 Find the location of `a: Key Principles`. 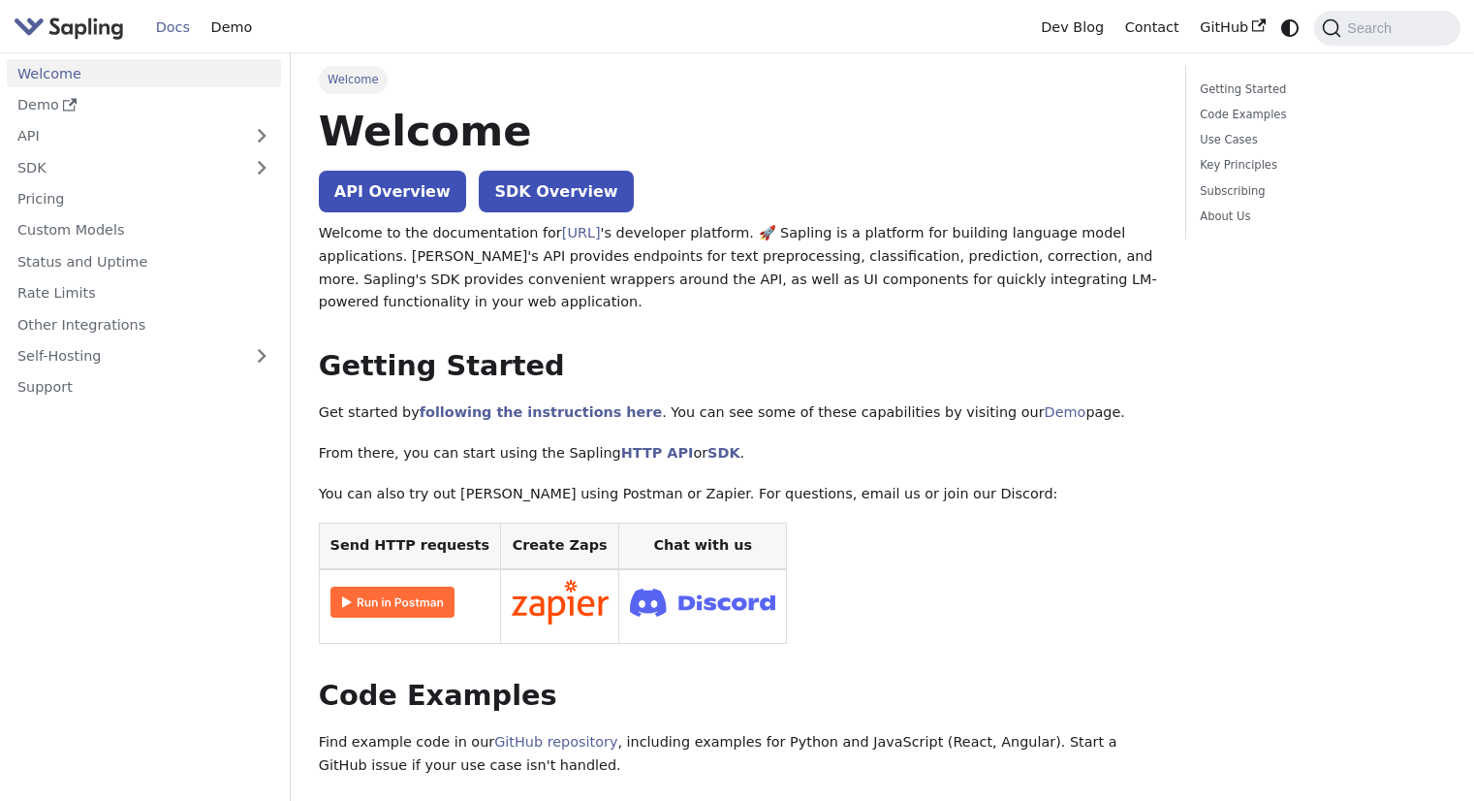

a: Key Principles is located at coordinates (1319, 165).